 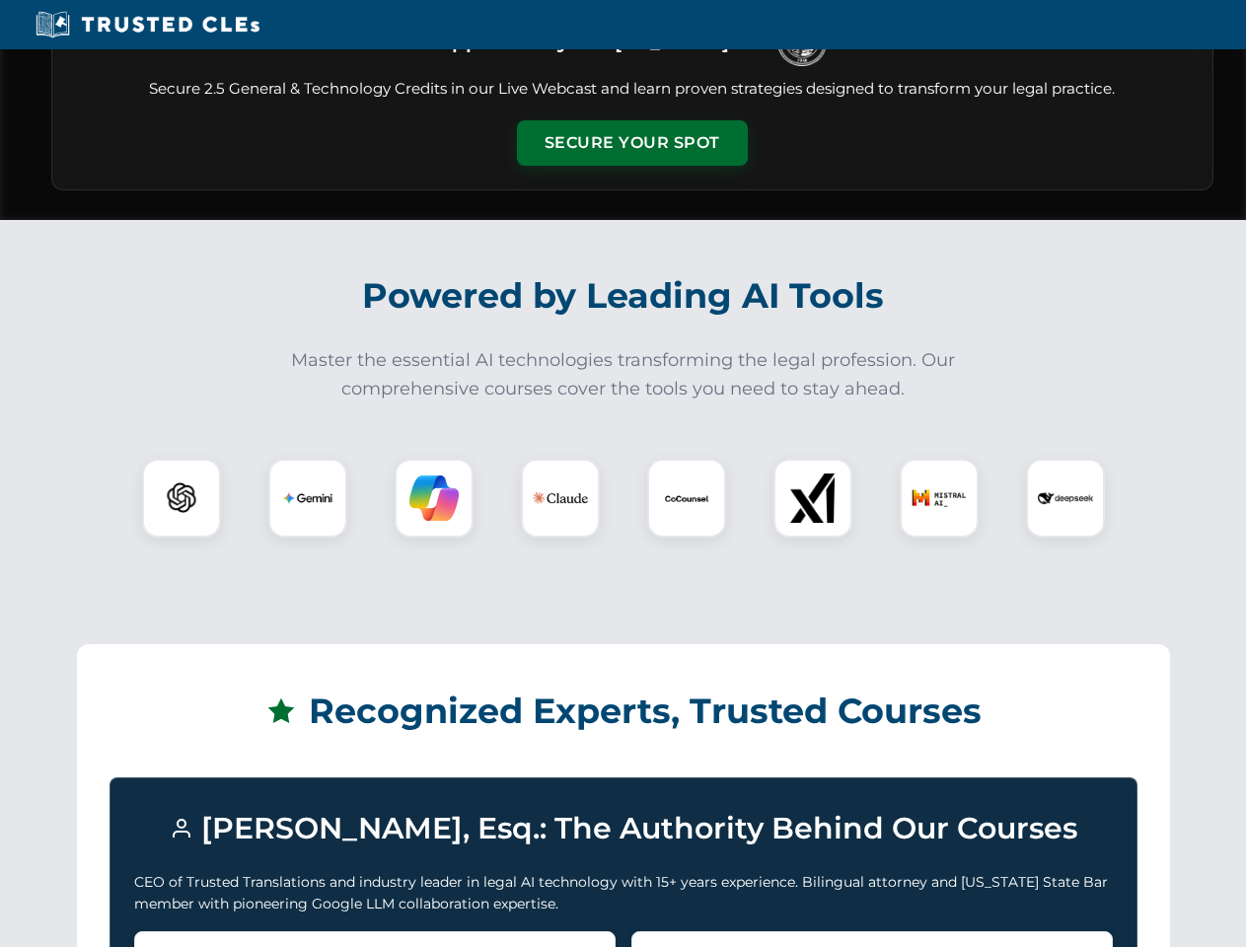 What do you see at coordinates (560, 498) in the screenshot?
I see `div: Claude` at bounding box center [560, 498].